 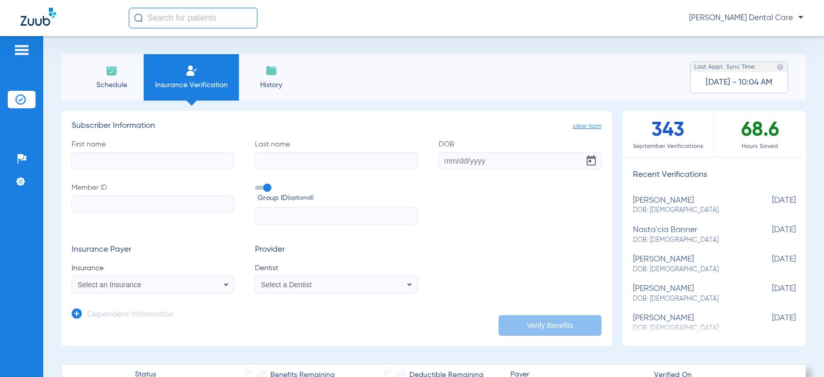 I want to click on button: Open calendar, so click(x=591, y=161).